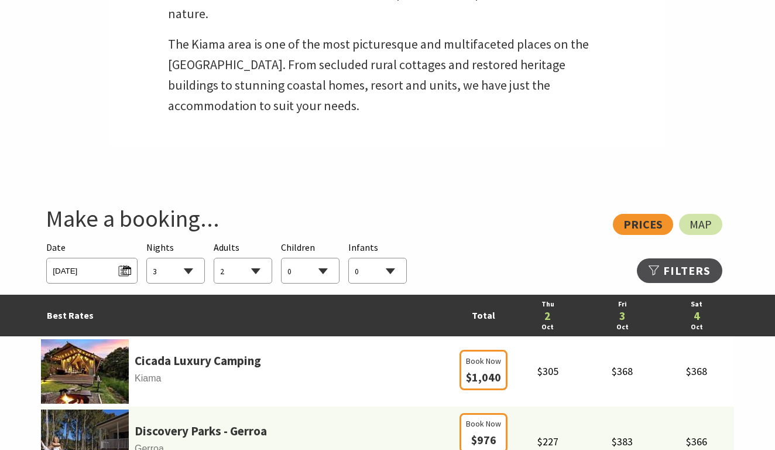  Describe the element at coordinates (363, 247) in the screenshot. I see `span: Infants` at that location.